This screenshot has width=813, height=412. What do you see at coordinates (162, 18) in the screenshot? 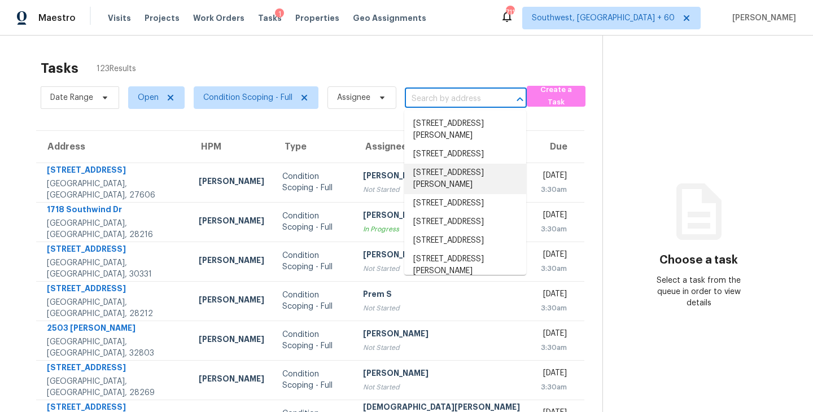
I see `span: Projects` at bounding box center [162, 18].